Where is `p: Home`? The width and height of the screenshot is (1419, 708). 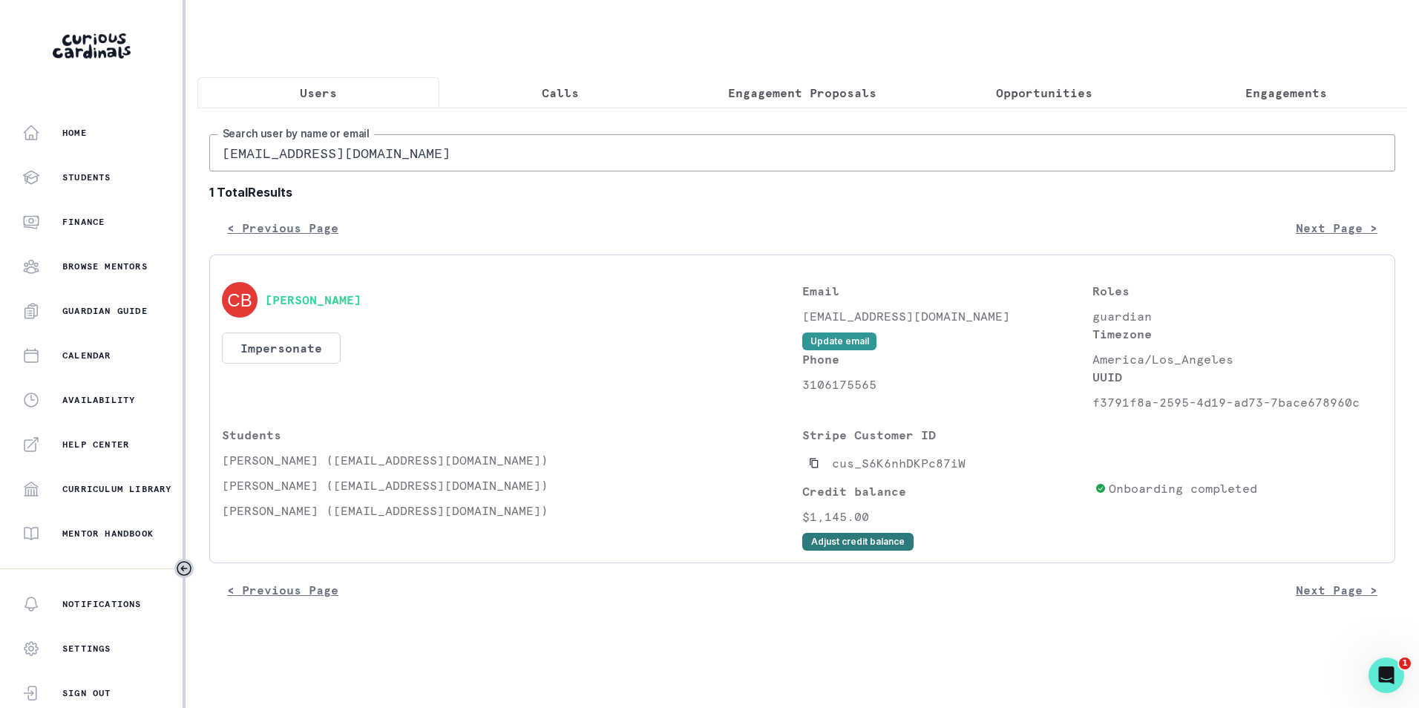 p: Home is located at coordinates (74, 133).